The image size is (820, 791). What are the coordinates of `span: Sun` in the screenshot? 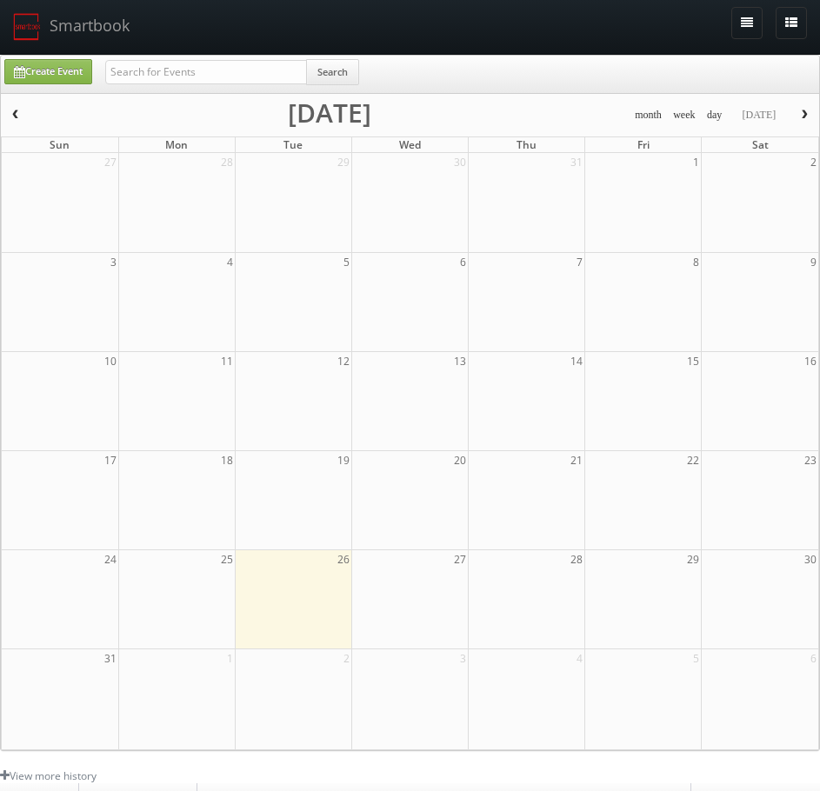 It's located at (59, 144).